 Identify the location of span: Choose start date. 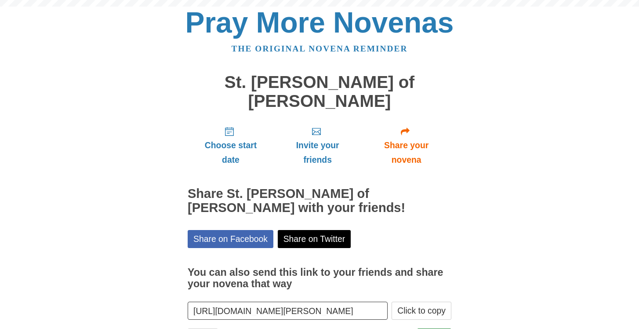
(231, 152).